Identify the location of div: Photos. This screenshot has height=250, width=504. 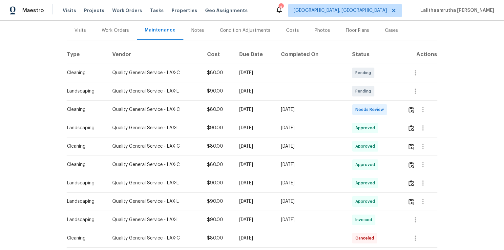
(322, 31).